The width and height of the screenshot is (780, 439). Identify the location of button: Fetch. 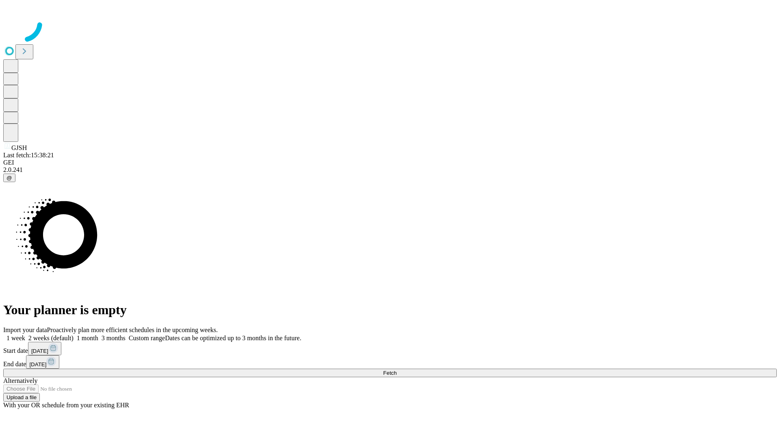
(390, 373).